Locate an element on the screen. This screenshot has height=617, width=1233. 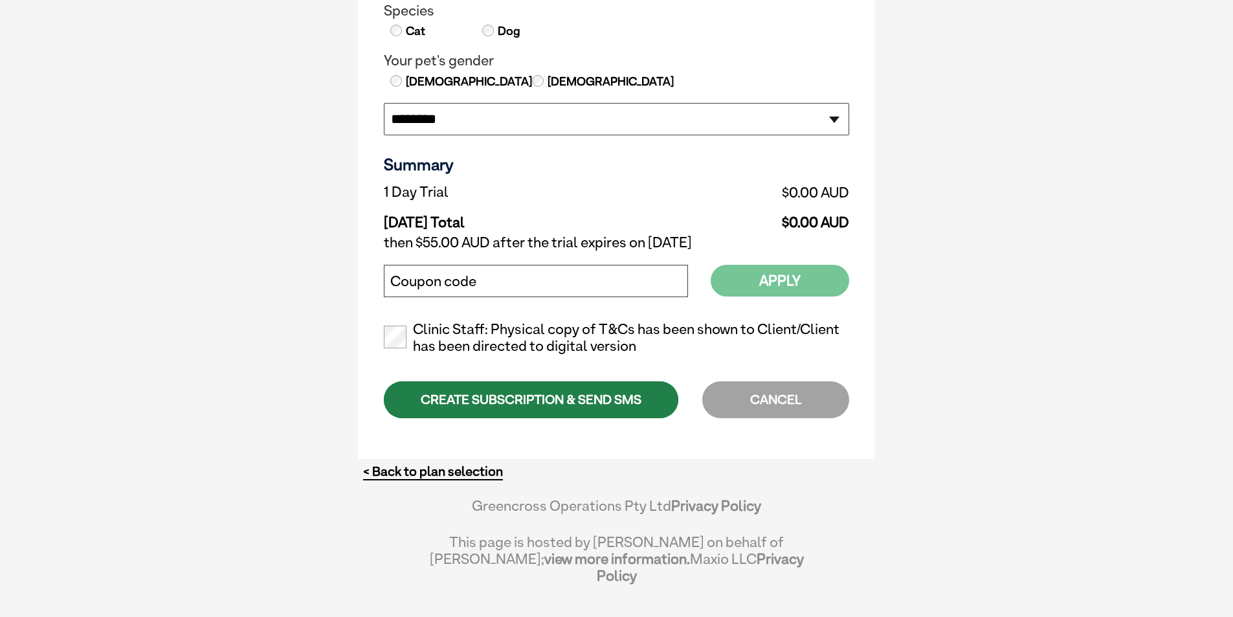
a: < Back to plan selection is located at coordinates (433, 471).